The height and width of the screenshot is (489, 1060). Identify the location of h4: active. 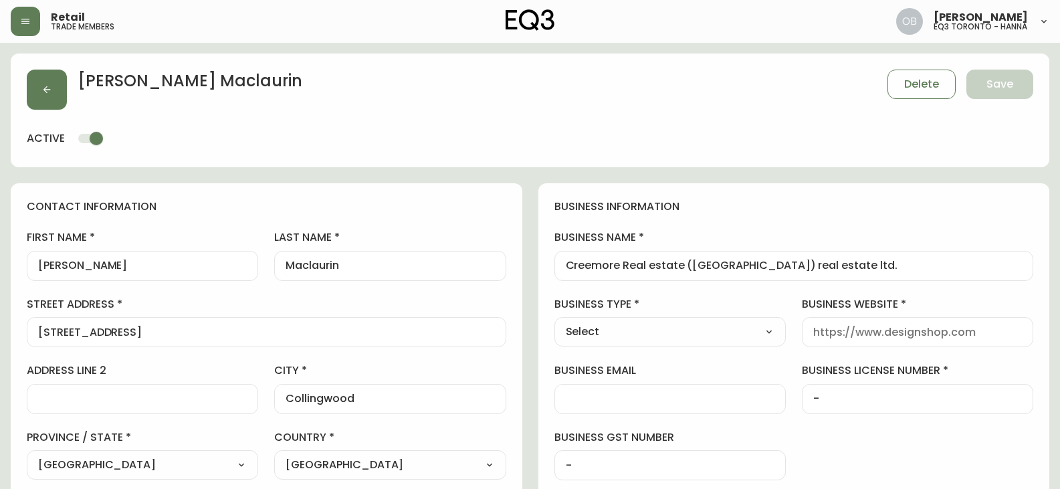
(45, 138).